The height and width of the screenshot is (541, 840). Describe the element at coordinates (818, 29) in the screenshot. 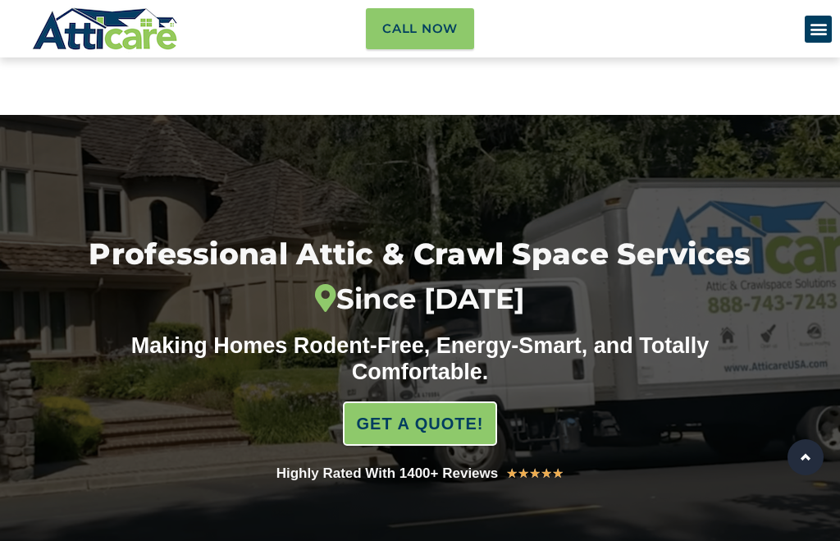

I see `div: Menu Toggle` at that location.